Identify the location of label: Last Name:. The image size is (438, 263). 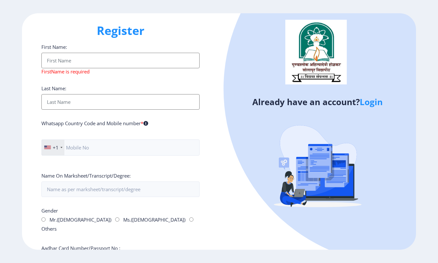
(54, 88).